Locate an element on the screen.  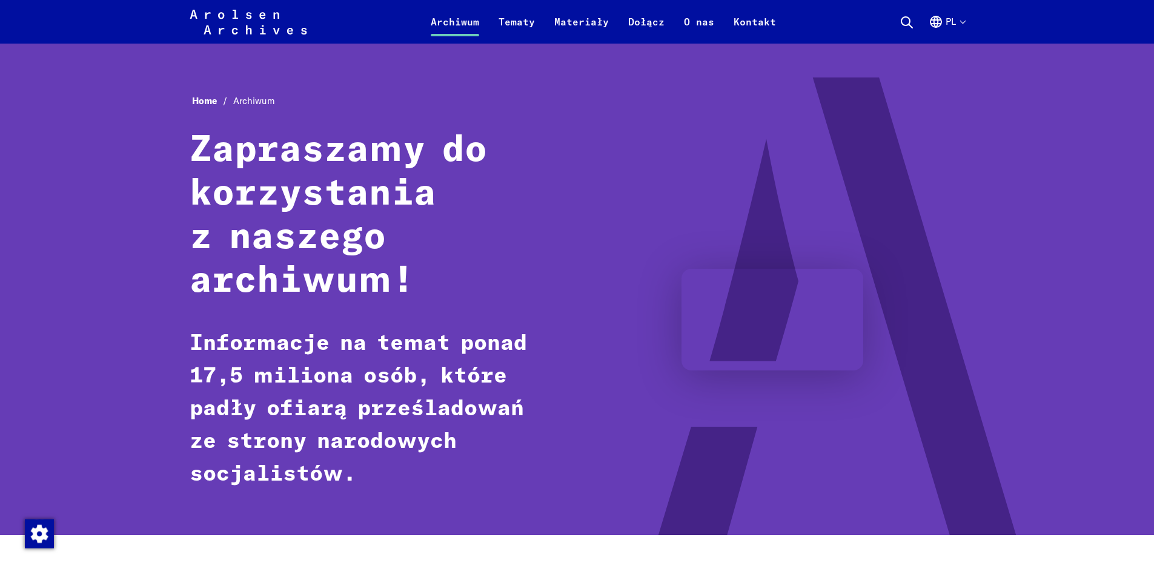
h1: Zapraszamy do korzystania z naszego archiwum! is located at coordinates (373, 216).